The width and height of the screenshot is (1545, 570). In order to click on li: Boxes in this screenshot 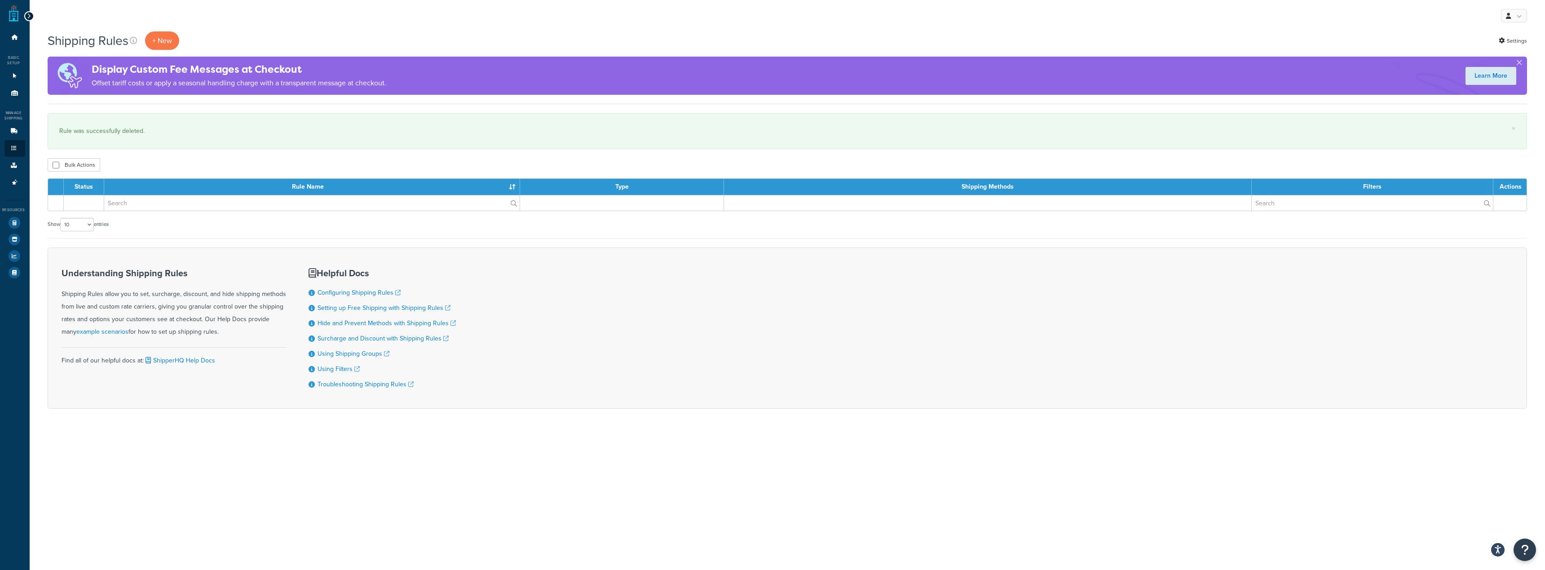, I will do `click(15, 165)`.